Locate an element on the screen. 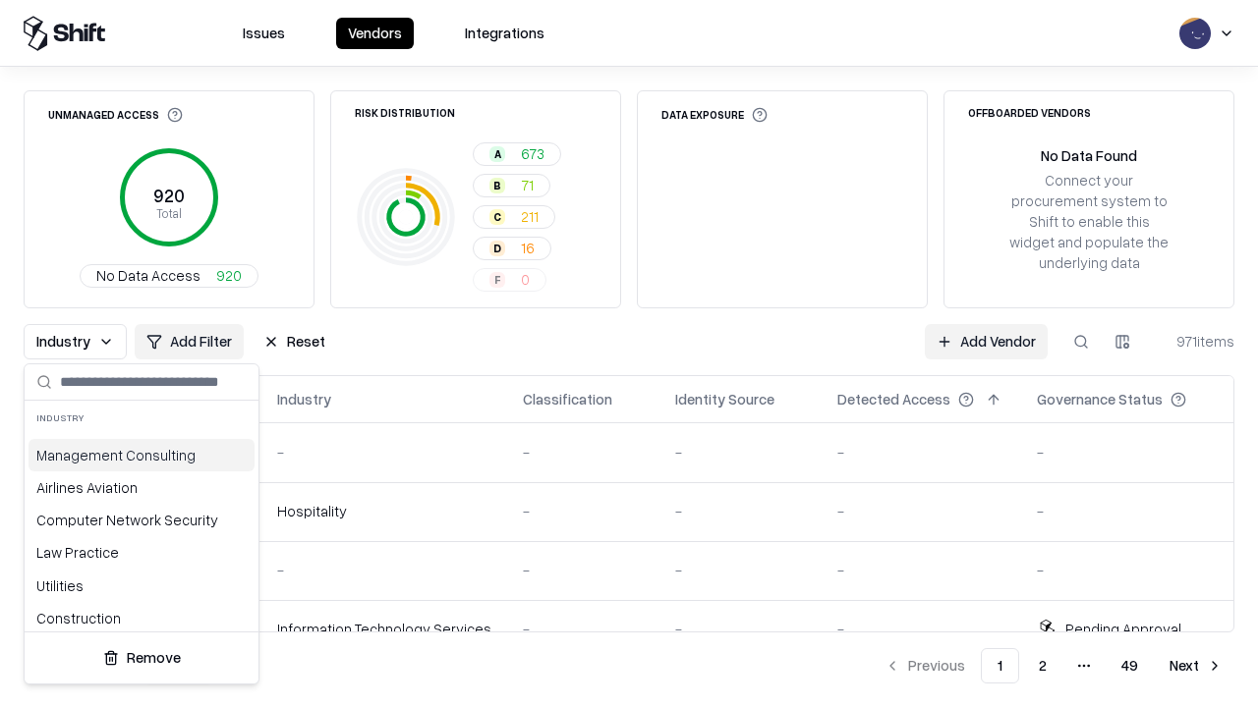 The height and width of the screenshot is (707, 1258). div: Management Consulting is located at coordinates (141, 455).